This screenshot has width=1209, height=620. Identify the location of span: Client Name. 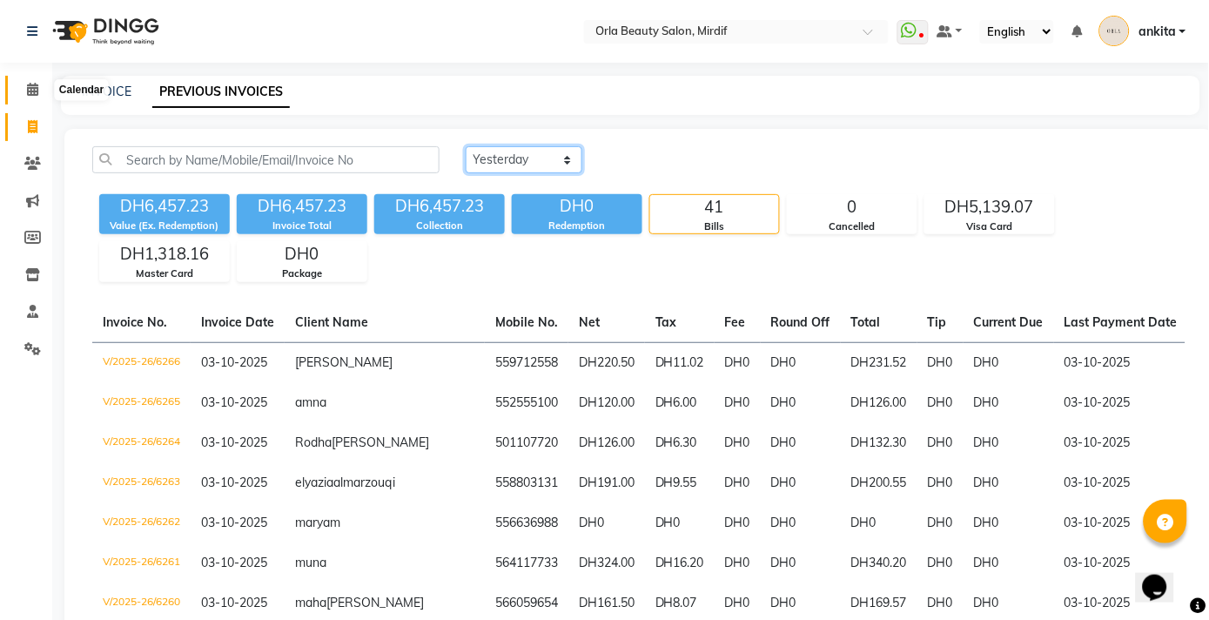
(332, 322).